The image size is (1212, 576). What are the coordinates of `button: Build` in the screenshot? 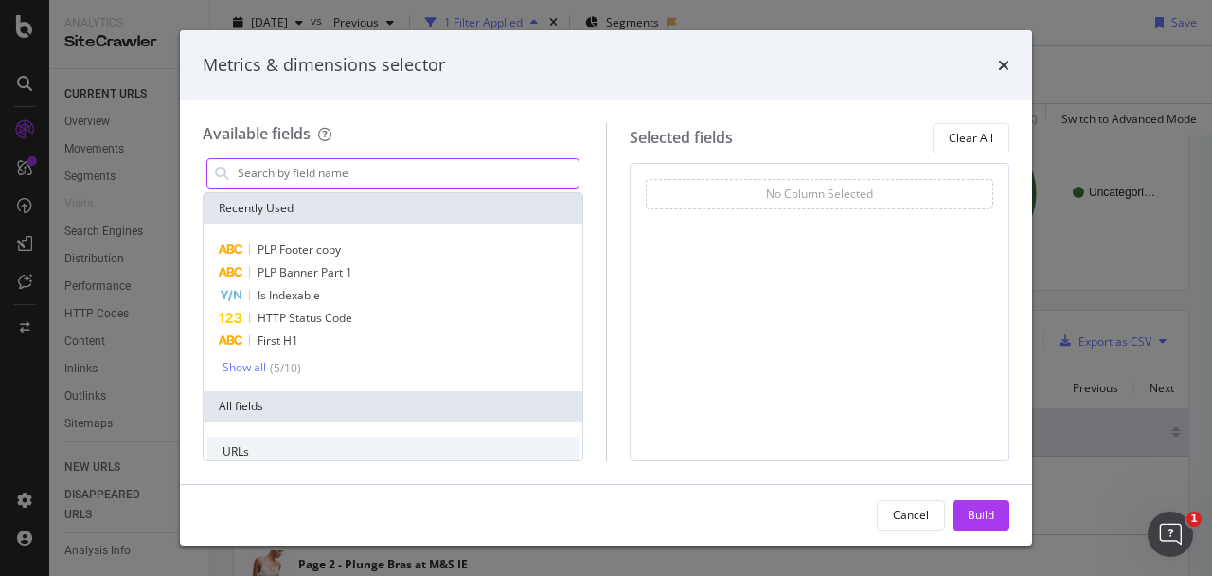 It's located at (981, 515).